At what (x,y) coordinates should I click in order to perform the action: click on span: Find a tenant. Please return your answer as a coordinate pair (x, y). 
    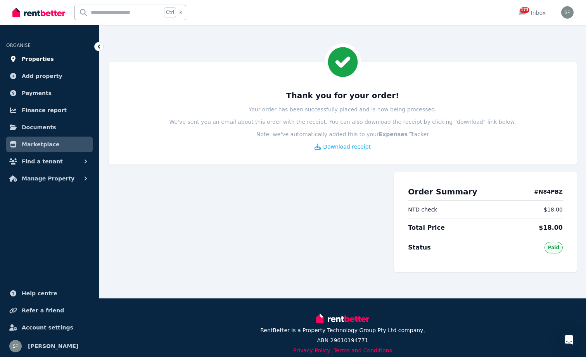
    Looking at the image, I should click on (42, 161).